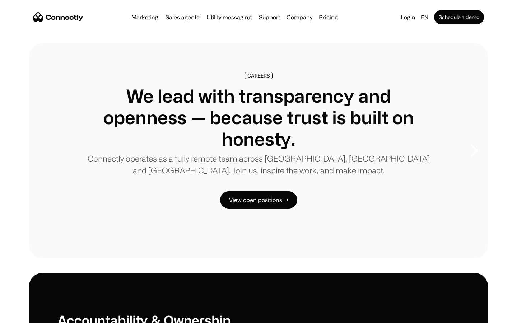 Image resolution: width=517 pixels, height=323 pixels. What do you see at coordinates (145, 17) in the screenshot?
I see `a: Marketing` at bounding box center [145, 17].